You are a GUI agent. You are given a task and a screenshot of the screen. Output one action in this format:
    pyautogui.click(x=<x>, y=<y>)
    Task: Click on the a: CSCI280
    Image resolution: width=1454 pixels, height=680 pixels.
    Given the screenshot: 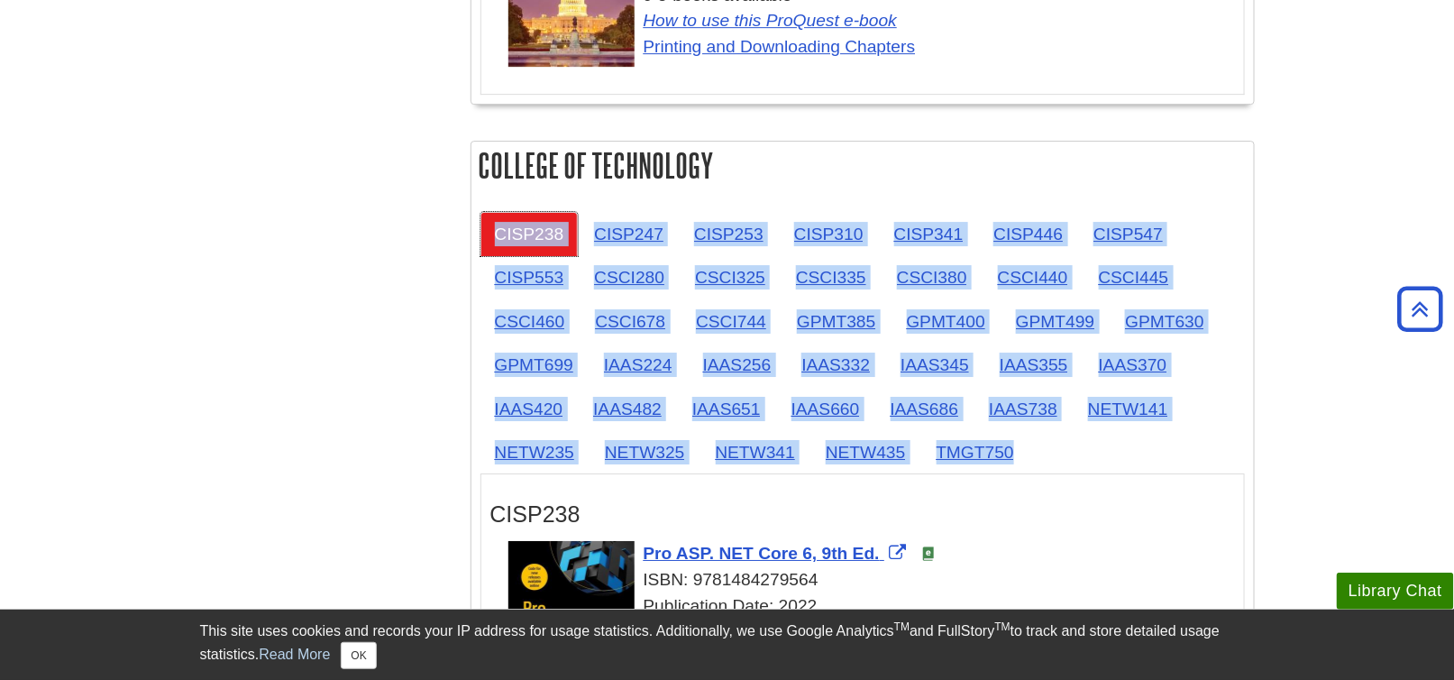 What is the action you would take?
    pyautogui.click(x=629, y=277)
    